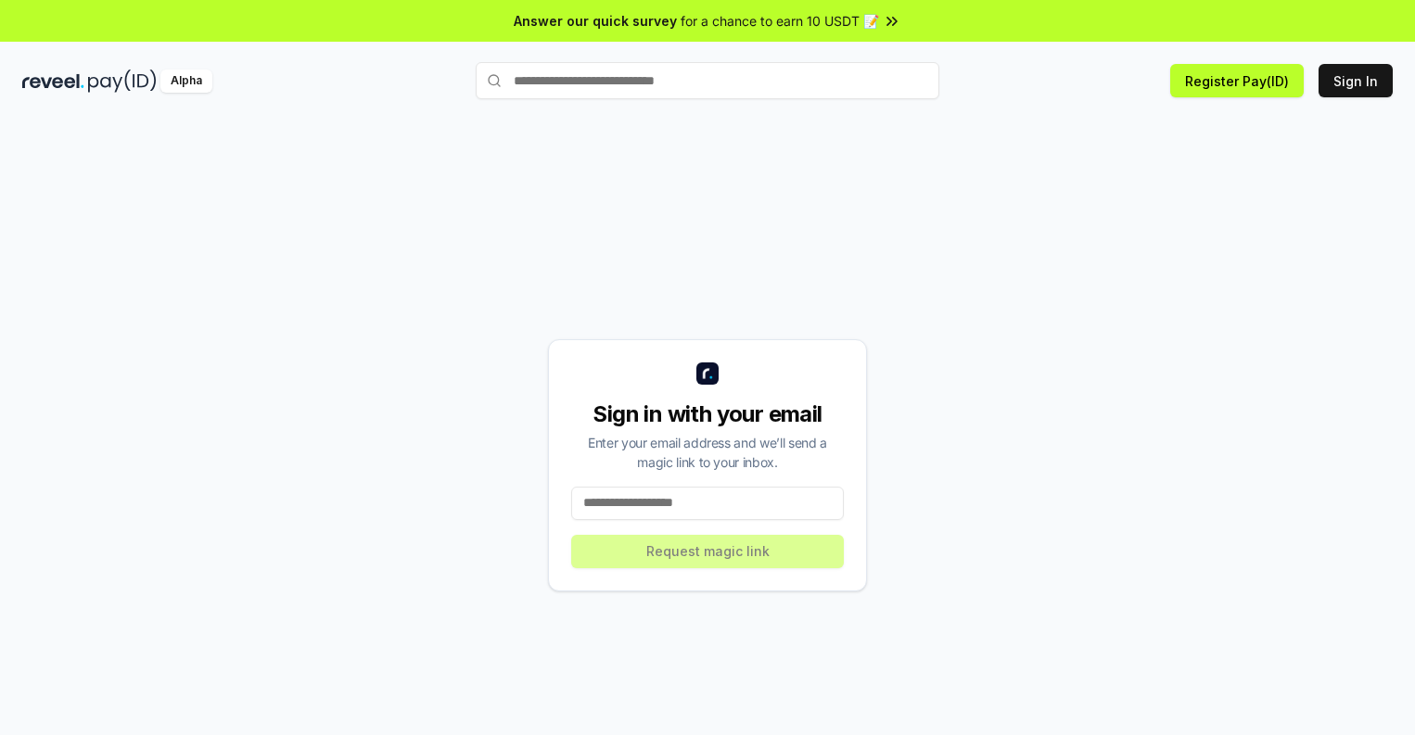 The width and height of the screenshot is (1415, 735). Describe the element at coordinates (707, 414) in the screenshot. I see `div: Sign in with your email` at that location.